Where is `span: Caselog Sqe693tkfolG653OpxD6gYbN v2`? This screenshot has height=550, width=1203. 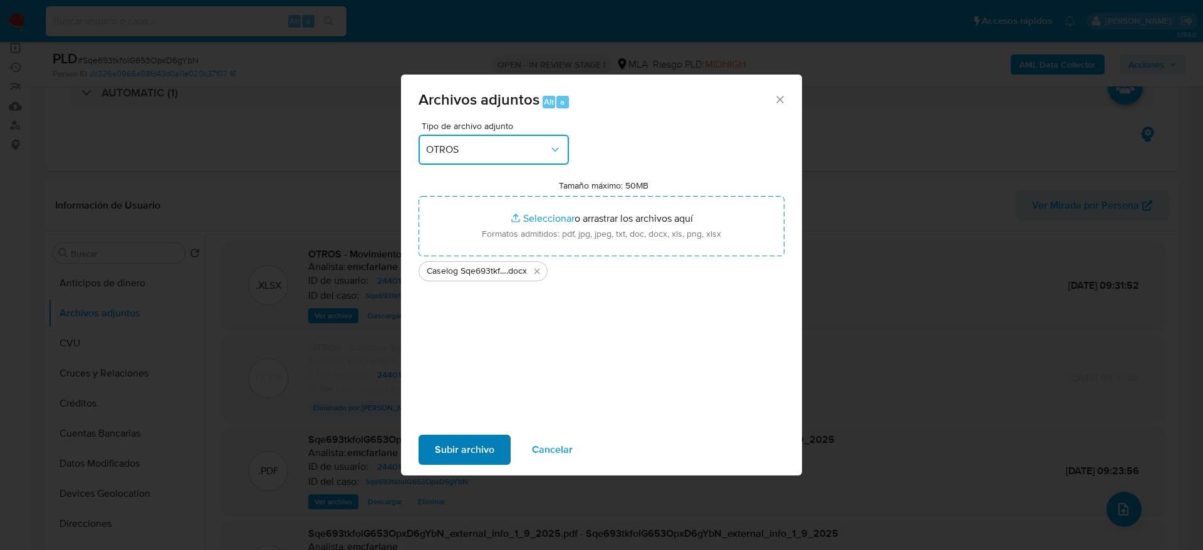 span: Caselog Sqe693tkfolG653OpxD6gYbN v2 is located at coordinates (466, 271).